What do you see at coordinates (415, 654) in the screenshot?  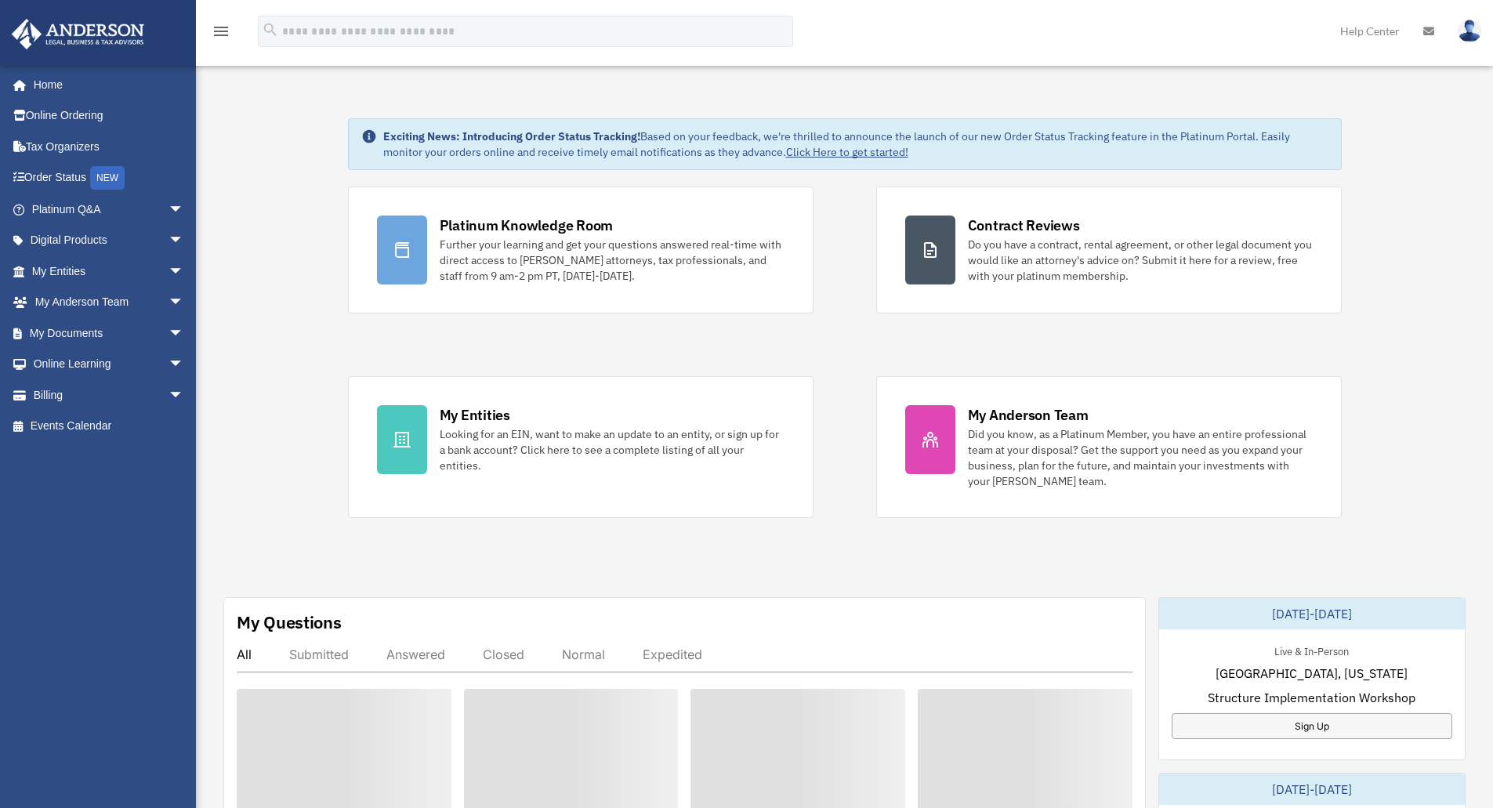 I see `div: Answered` at bounding box center [415, 654].